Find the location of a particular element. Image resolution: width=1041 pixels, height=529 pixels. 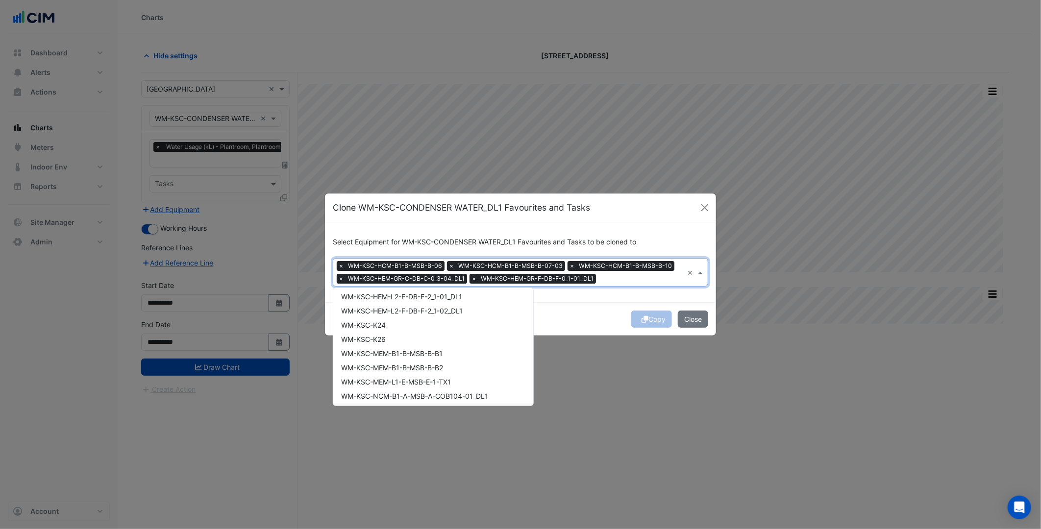

span: WM-KSC-MEM-B1-B-MSB-B-B2 is located at coordinates (392, 368).